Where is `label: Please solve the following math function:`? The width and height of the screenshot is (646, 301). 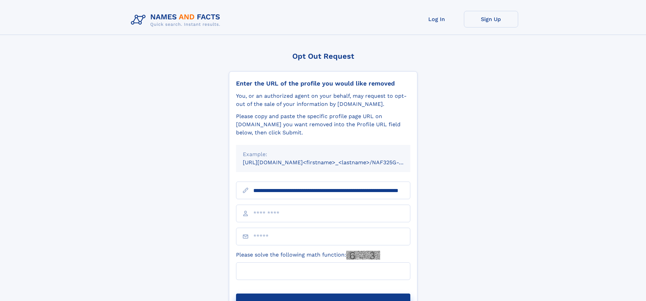 label: Please solve the following math function: is located at coordinates (308, 255).